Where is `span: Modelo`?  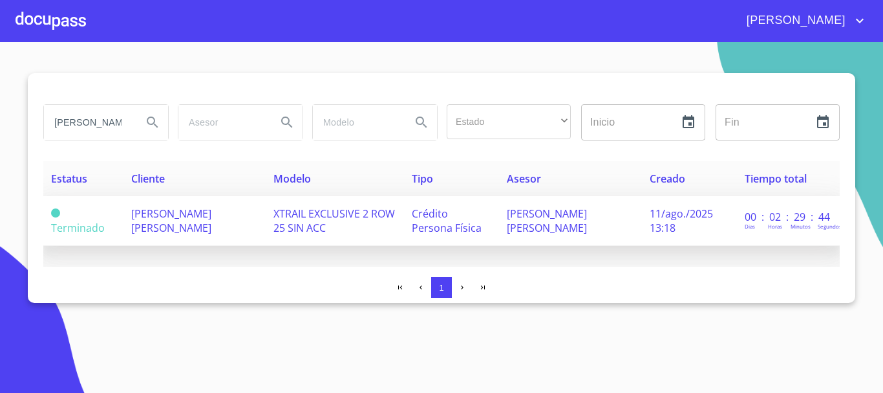 span: Modelo is located at coordinates (292, 178).